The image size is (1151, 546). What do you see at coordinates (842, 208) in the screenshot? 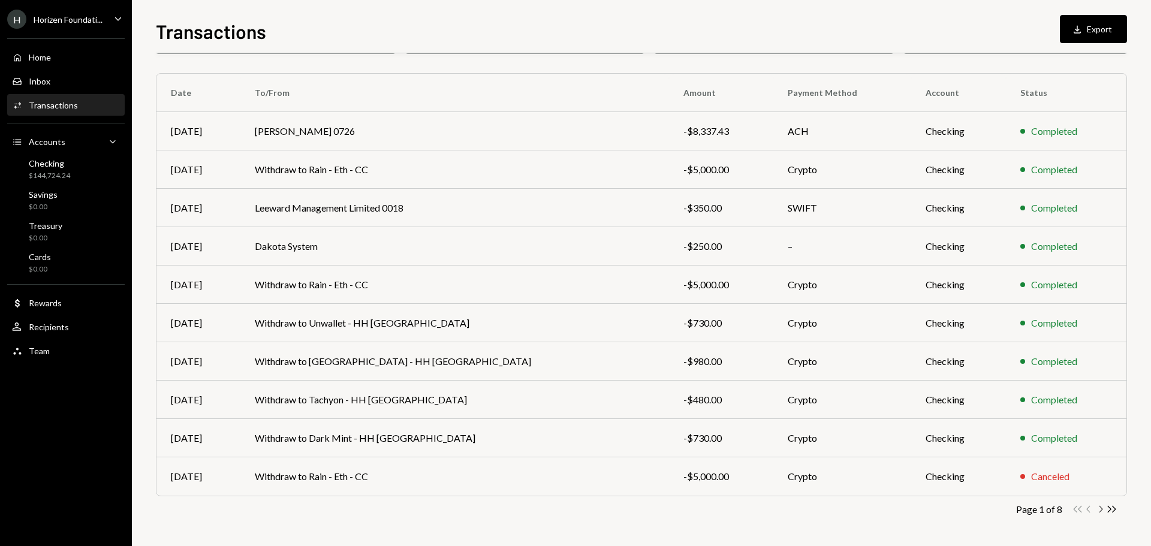
I see `td: SWIFT` at bounding box center [842, 208].